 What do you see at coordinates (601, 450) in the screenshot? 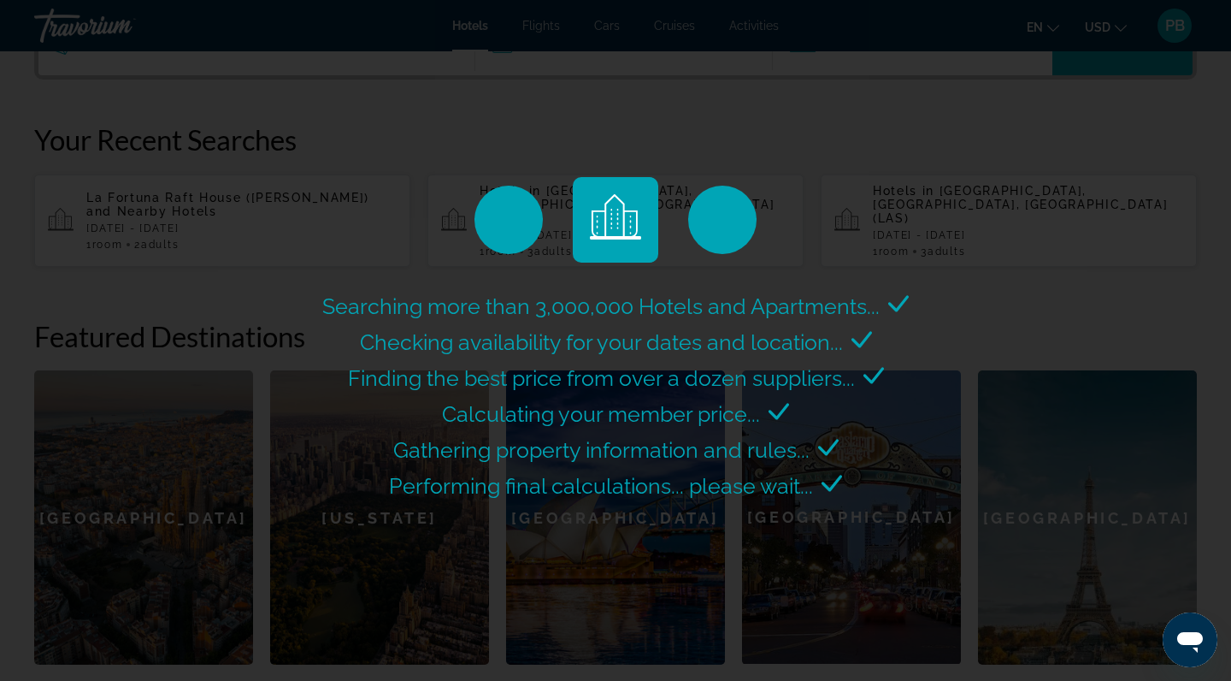
I see `span: Gathering property information and rules...` at bounding box center [601, 450].